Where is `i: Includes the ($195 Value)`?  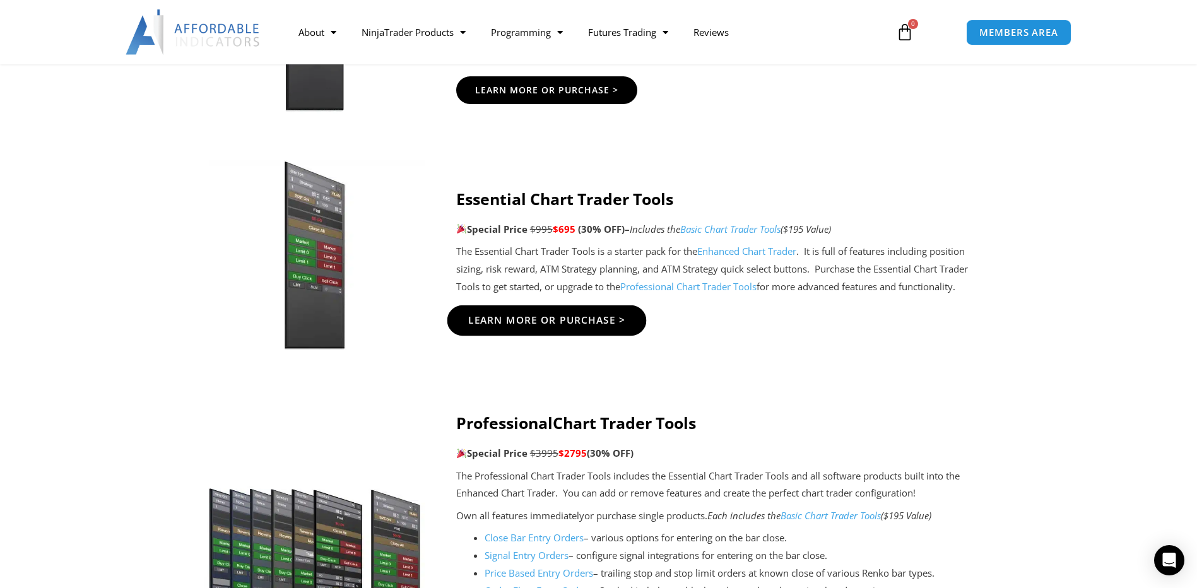 i: Includes the ($195 Value) is located at coordinates (730, 229).